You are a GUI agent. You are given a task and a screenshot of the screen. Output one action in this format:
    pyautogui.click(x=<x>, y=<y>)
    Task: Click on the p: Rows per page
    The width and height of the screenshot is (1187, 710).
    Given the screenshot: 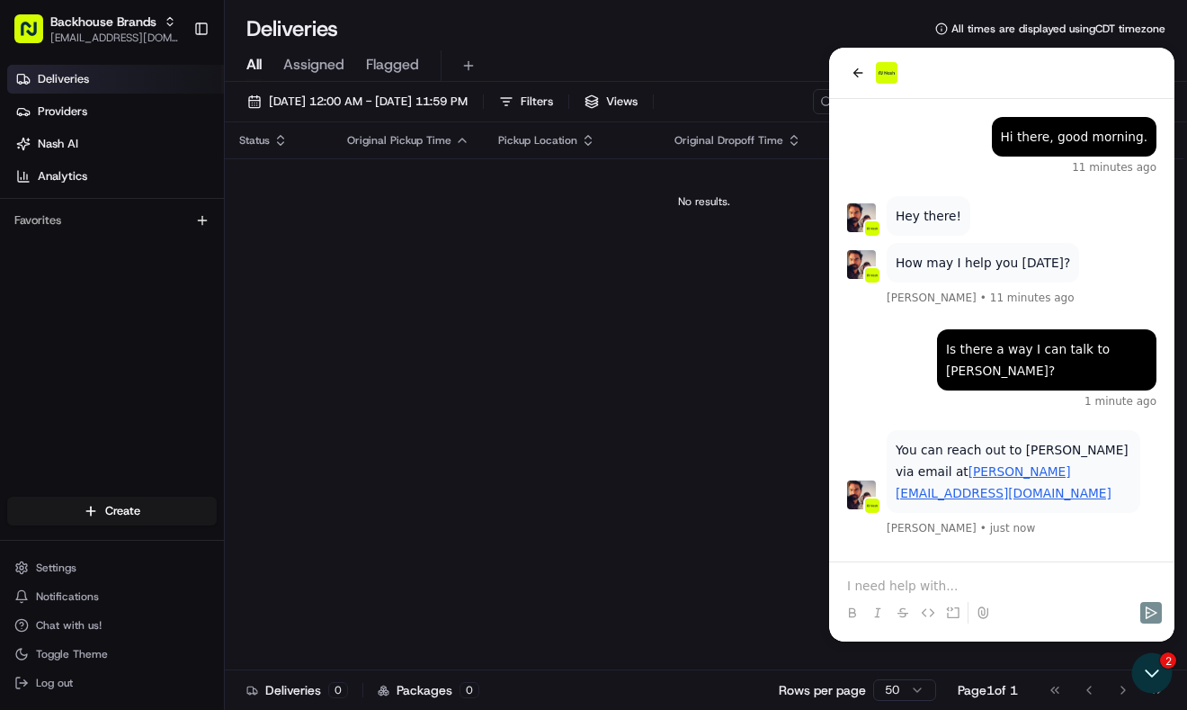 What is the action you would take?
    pyautogui.click(x=822, y=690)
    